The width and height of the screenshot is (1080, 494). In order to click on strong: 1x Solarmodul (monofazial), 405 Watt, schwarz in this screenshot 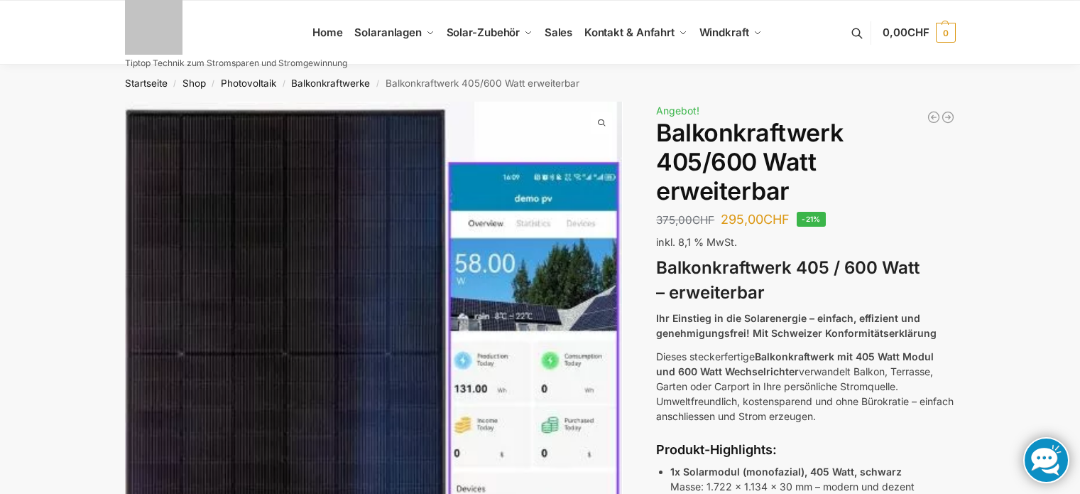, I will do `click(786, 471)`.